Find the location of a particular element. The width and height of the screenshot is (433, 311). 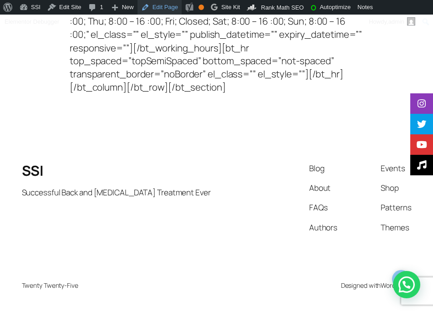

span: Shop is located at coordinates (390, 187).